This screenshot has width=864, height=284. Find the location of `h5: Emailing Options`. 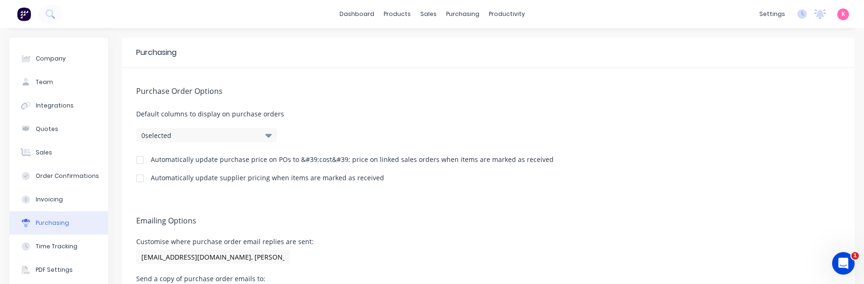

h5: Emailing Options is located at coordinates (488, 221).